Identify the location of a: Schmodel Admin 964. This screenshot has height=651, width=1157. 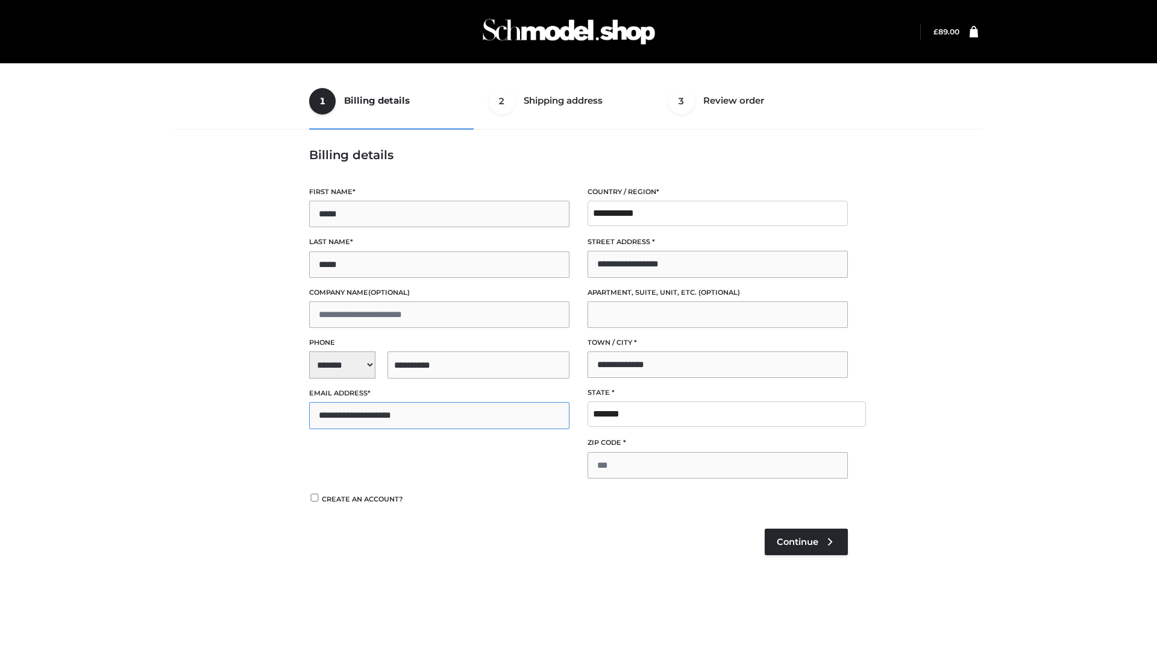
(569, 31).